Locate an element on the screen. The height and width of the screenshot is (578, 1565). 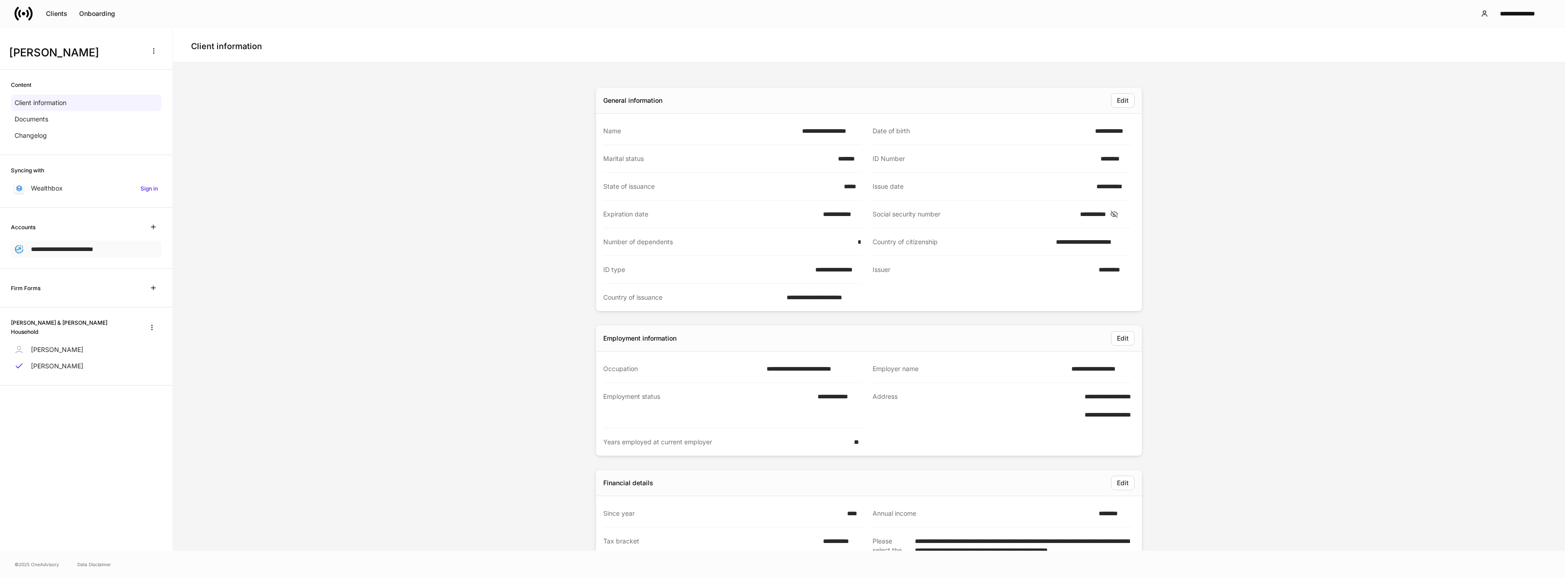
a: Documents is located at coordinates (86, 119).